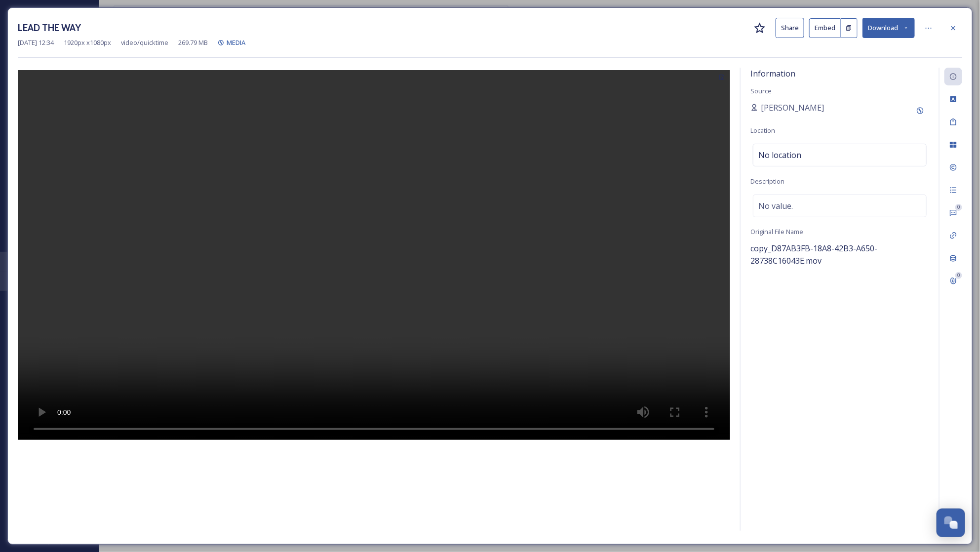 The image size is (980, 552). I want to click on span: 1920 px x 1080 px, so click(87, 42).